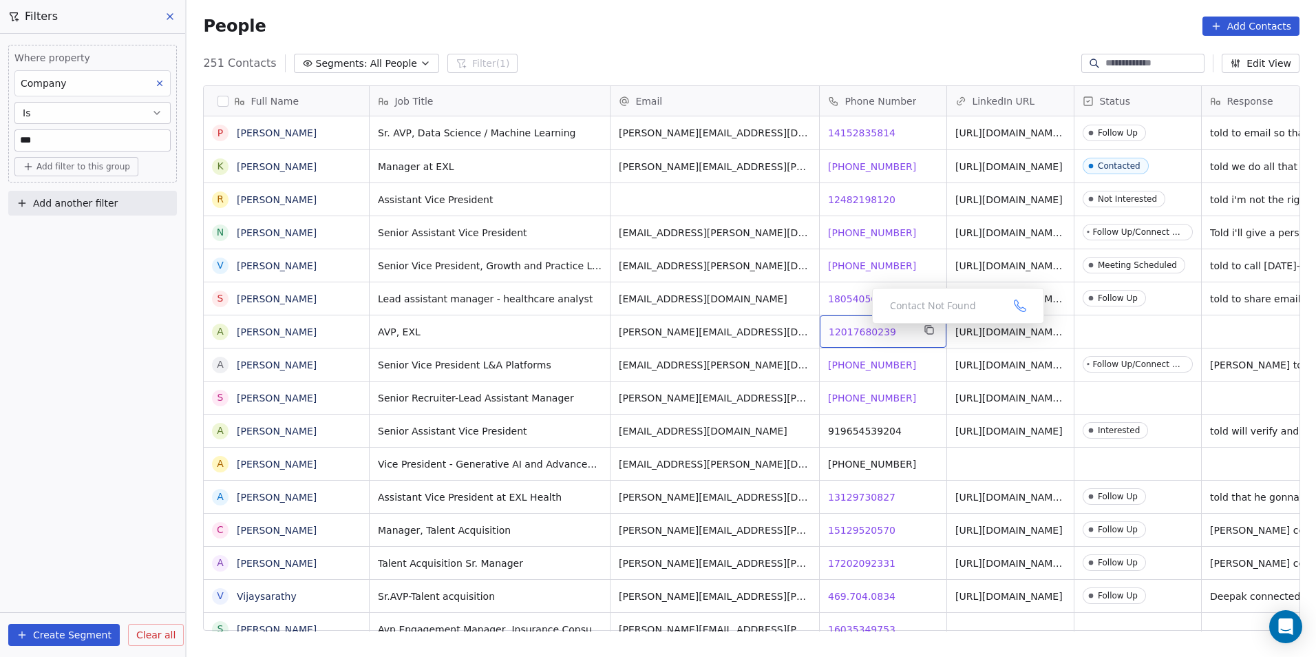 The width and height of the screenshot is (1316, 657). What do you see at coordinates (489, 299) in the screenshot?
I see `span: Lead assistant manager - healthcare analyst` at bounding box center [489, 299].